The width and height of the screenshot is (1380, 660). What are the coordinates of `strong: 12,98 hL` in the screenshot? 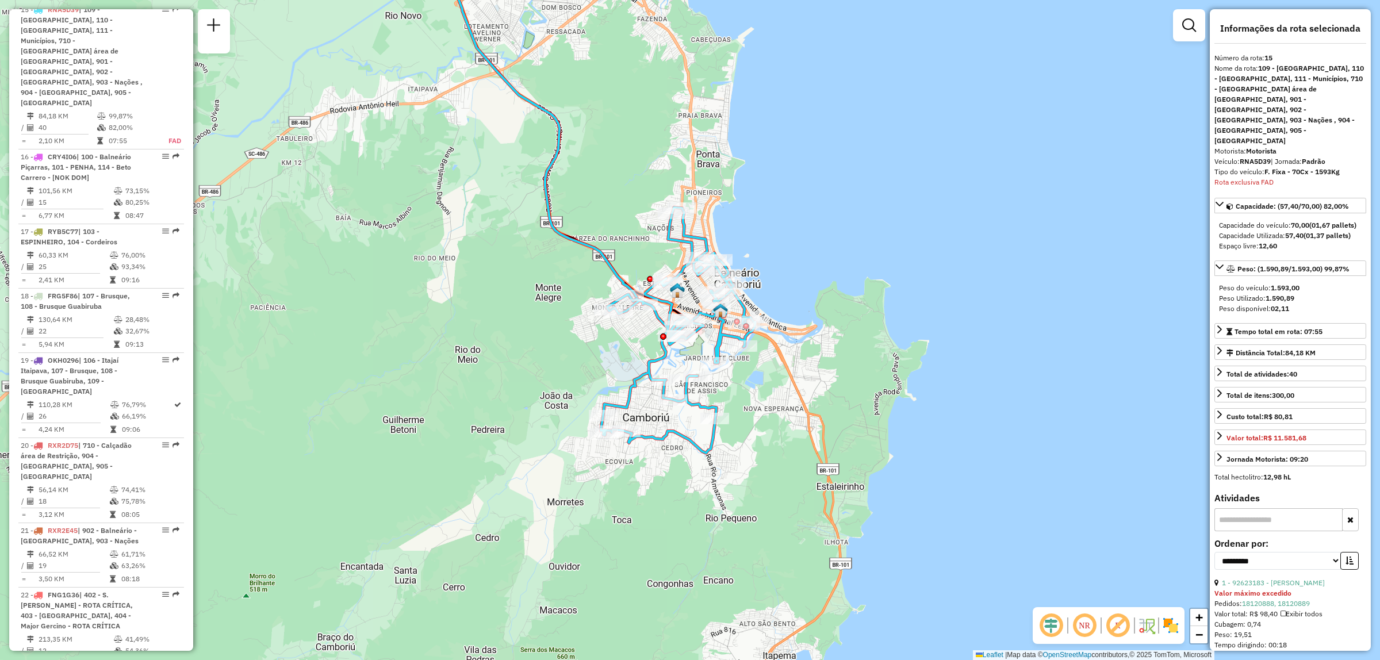 It's located at (1277, 477).